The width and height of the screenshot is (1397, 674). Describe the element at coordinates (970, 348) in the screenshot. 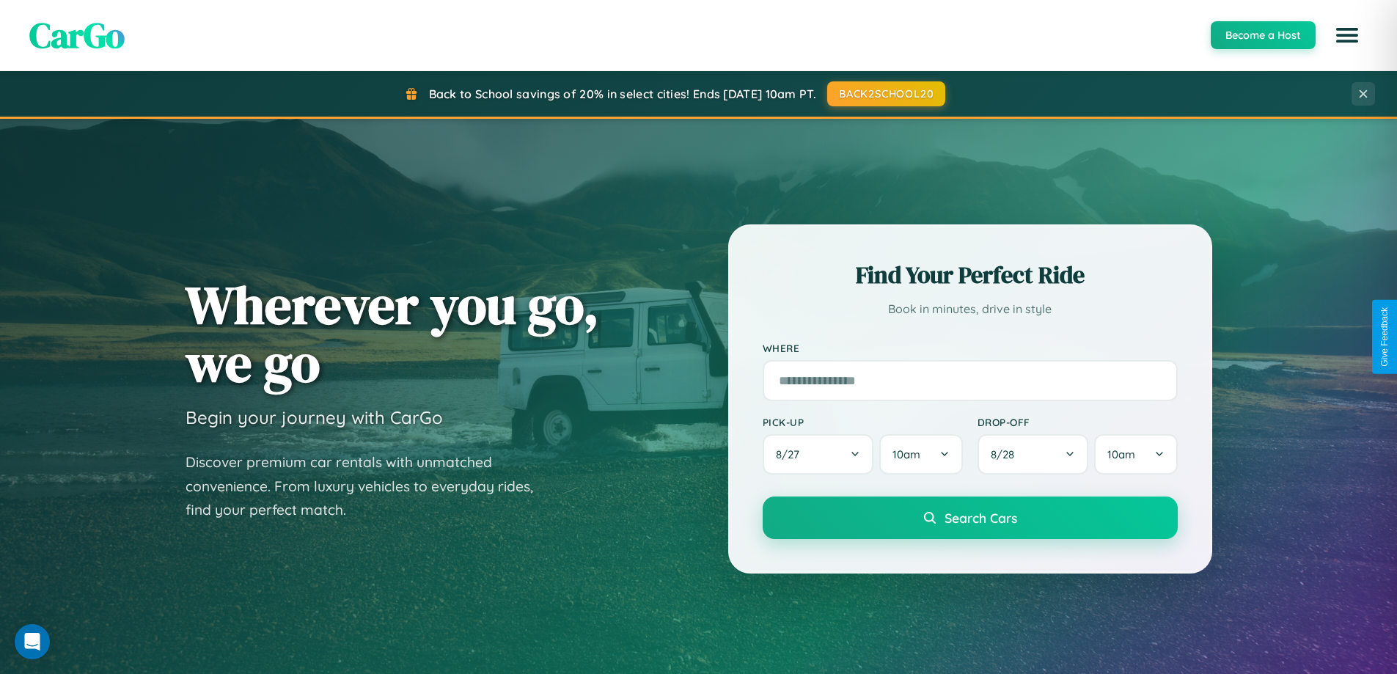

I see `label: Where` at that location.